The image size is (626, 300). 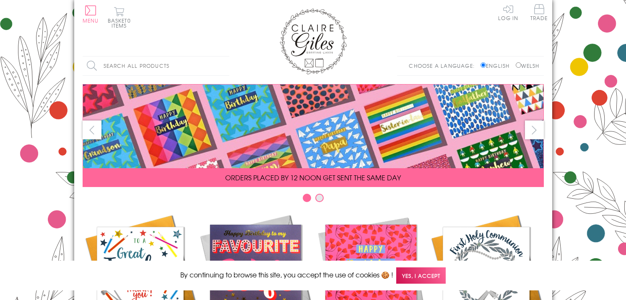 What do you see at coordinates (313, 41) in the screenshot?
I see `img: Claire Giles Greetings Cards` at bounding box center [313, 41].